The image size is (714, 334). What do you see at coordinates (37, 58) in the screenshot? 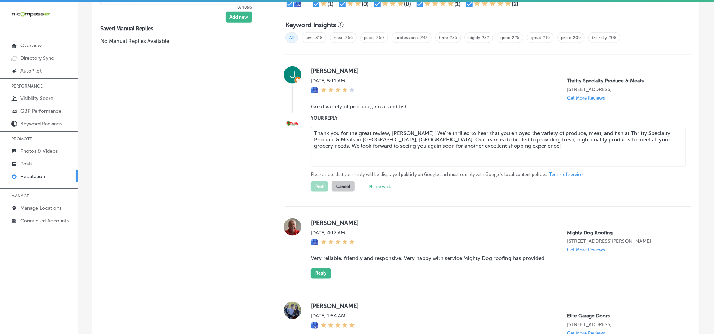
I see `p: Directory Sync` at bounding box center [37, 58].